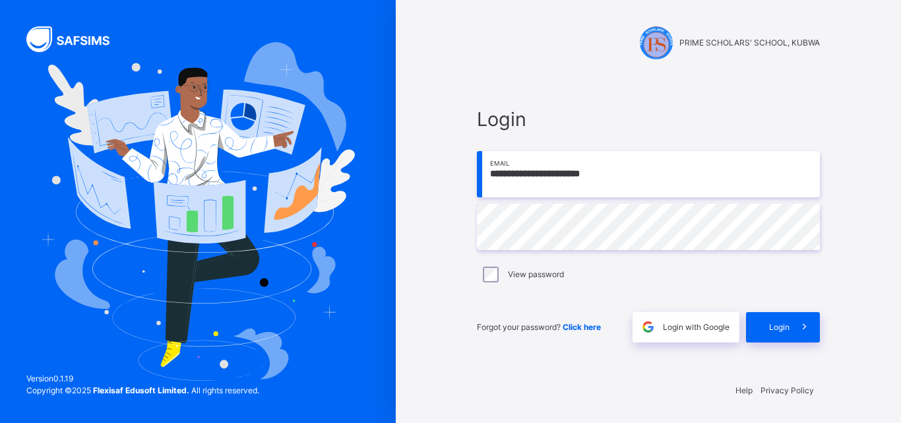 The height and width of the screenshot is (423, 901). I want to click on strong: Flexisaf Edusoft Limited., so click(141, 390).